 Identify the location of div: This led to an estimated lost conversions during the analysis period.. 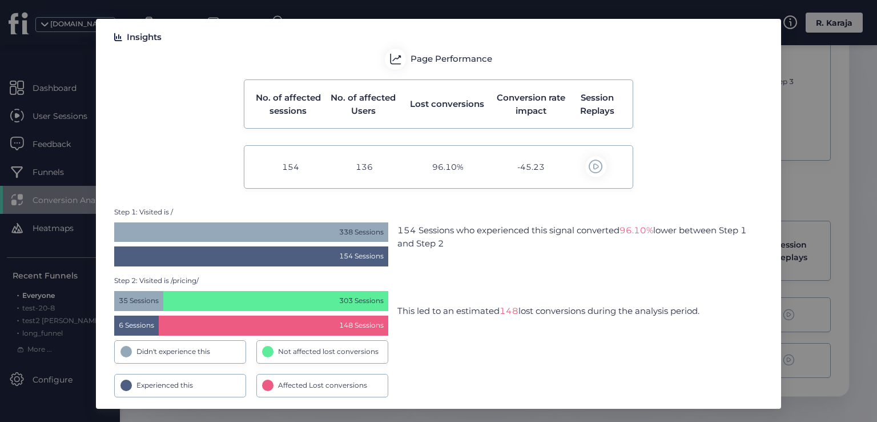
(548, 311).